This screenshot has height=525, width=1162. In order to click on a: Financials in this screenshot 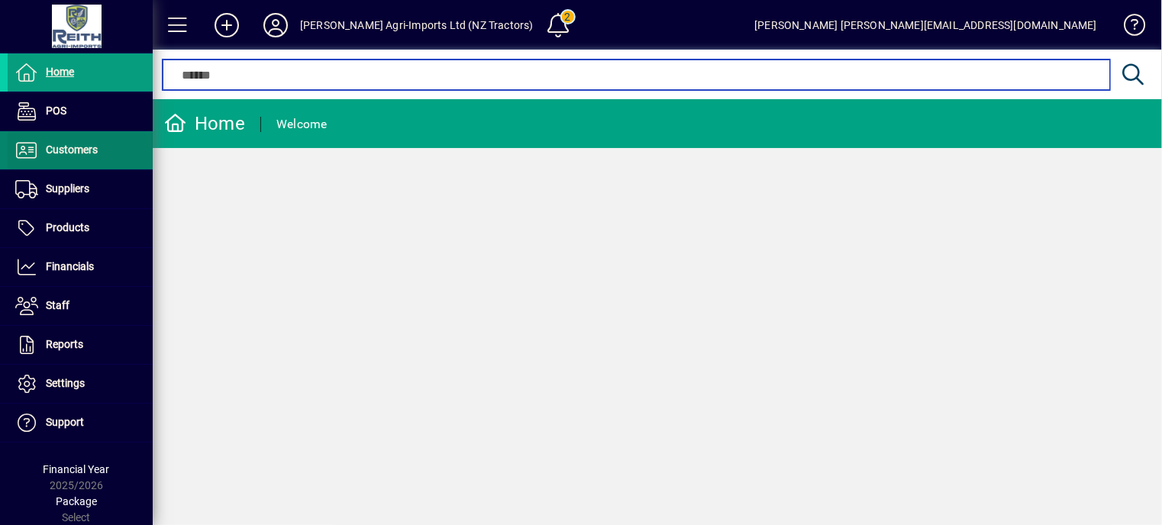, I will do `click(80, 267)`.